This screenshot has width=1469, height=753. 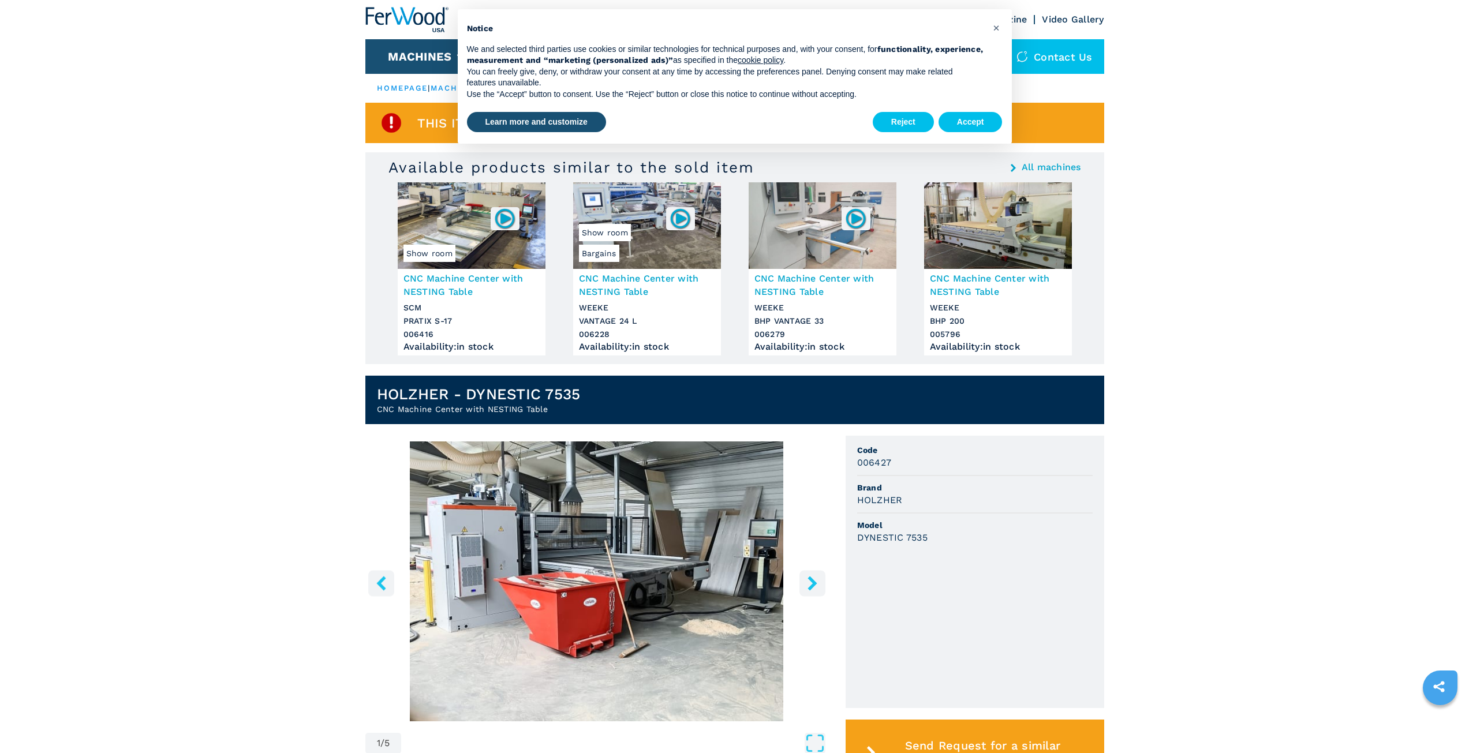 I want to click on a: CNC Machine Center with NESTING Table WEEKE BHP 200CNC Machine Center with NESTING TableWEEKEBHP ..., so click(x=998, y=269).